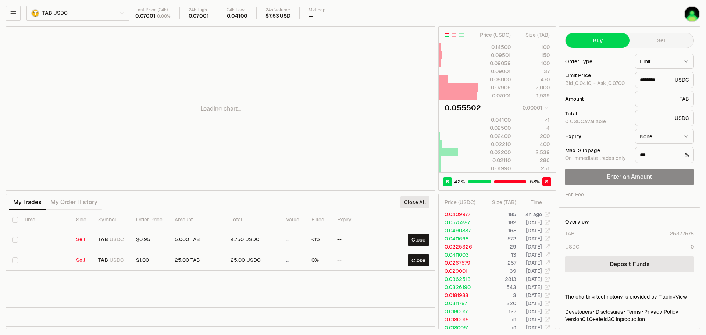 Image resolution: width=706 pixels, height=335 pixels. I want to click on button: My Trades, so click(27, 202).